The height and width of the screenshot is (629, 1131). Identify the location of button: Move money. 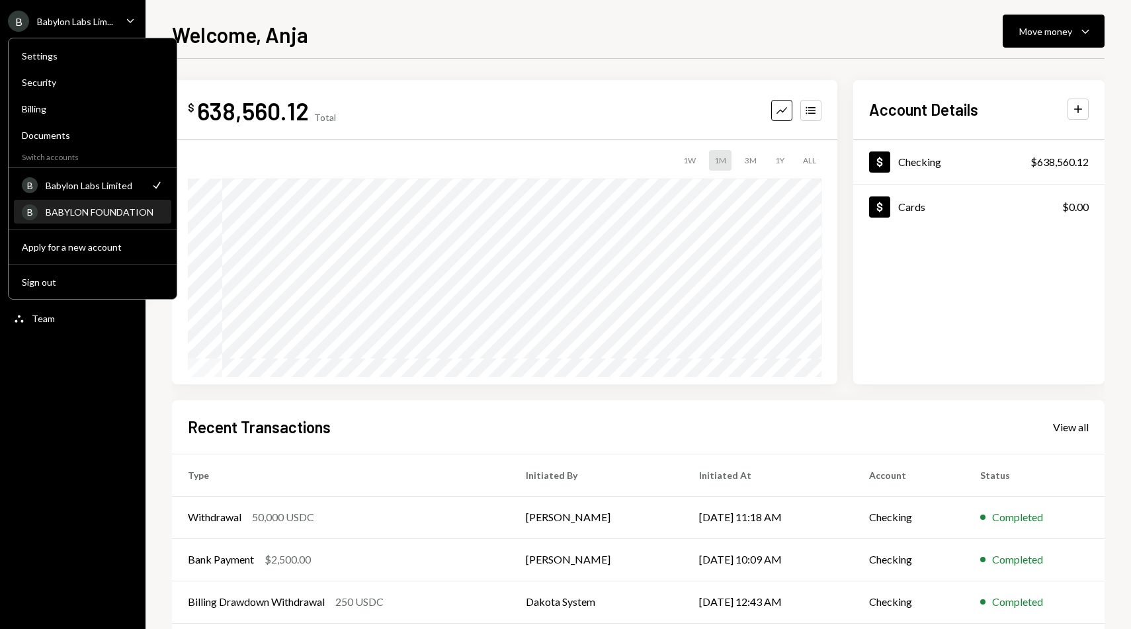
(1053, 31).